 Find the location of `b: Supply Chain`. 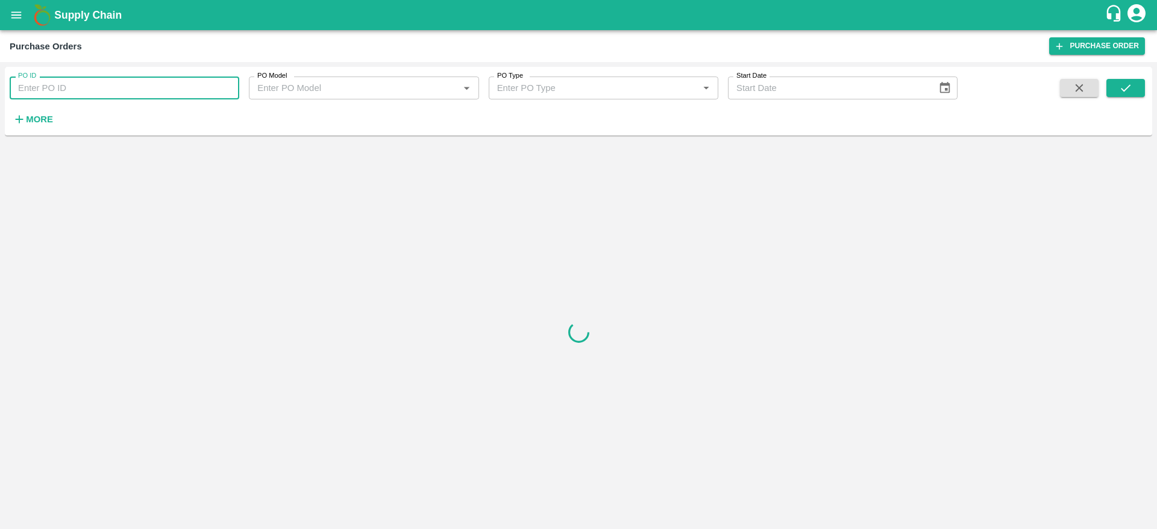

b: Supply Chain is located at coordinates (88, 15).